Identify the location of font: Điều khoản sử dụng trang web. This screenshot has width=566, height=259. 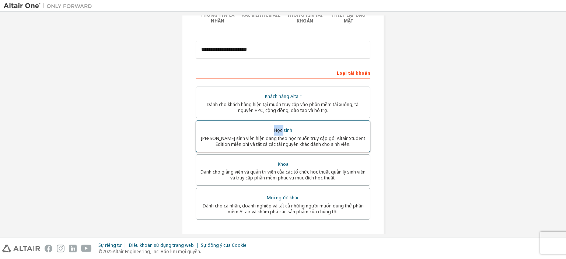
(161, 245).